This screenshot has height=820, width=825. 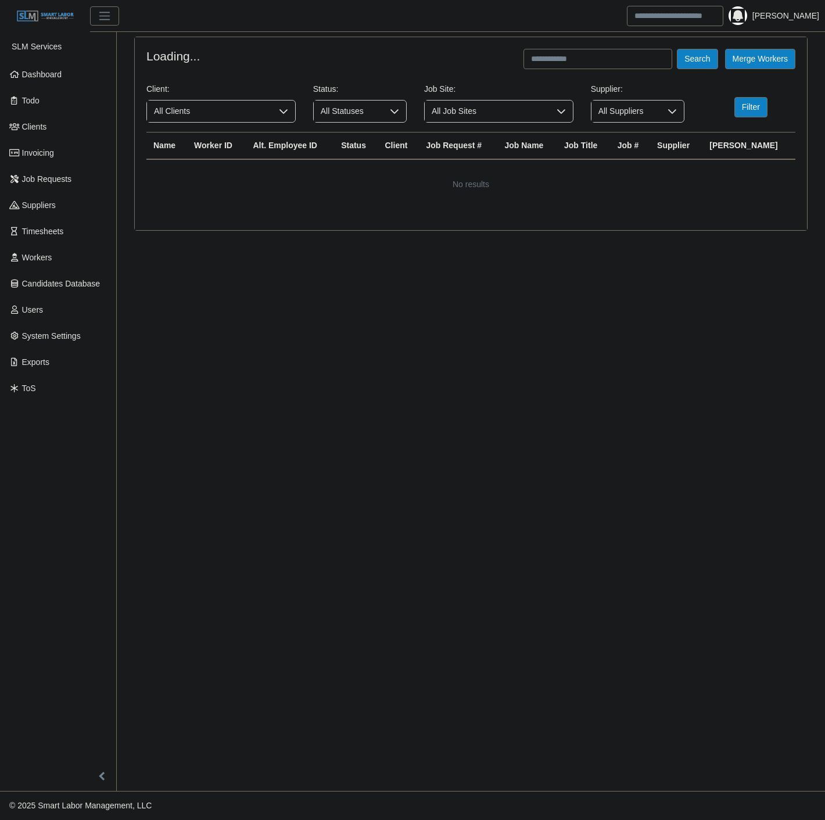 I want to click on span: Clients, so click(x=34, y=127).